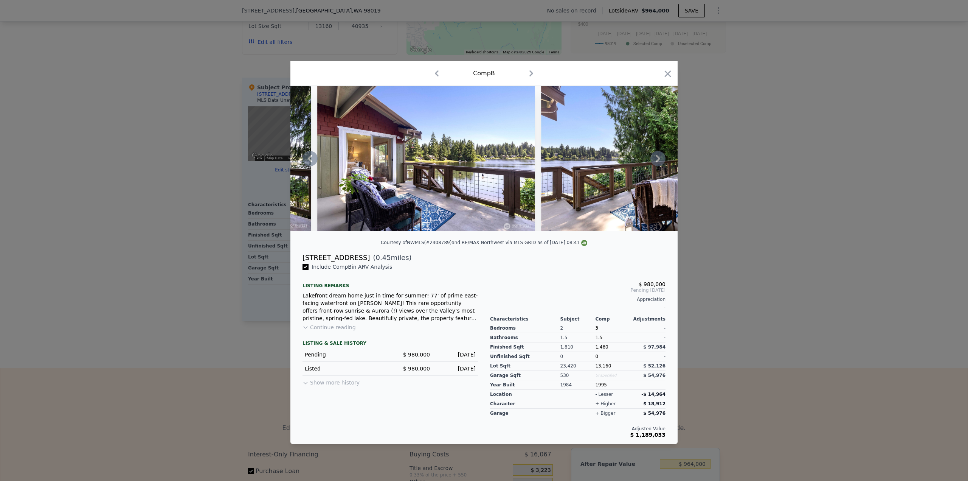  Describe the element at coordinates (654, 403) in the screenshot. I see `span: $ 18,912` at that location.